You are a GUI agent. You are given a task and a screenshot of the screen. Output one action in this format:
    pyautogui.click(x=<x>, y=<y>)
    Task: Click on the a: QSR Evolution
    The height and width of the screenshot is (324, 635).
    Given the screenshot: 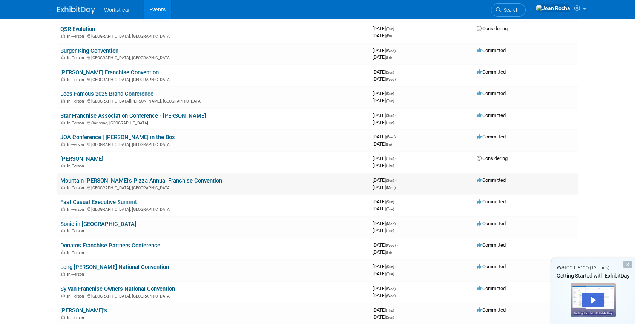 What is the action you would take?
    pyautogui.click(x=78, y=29)
    